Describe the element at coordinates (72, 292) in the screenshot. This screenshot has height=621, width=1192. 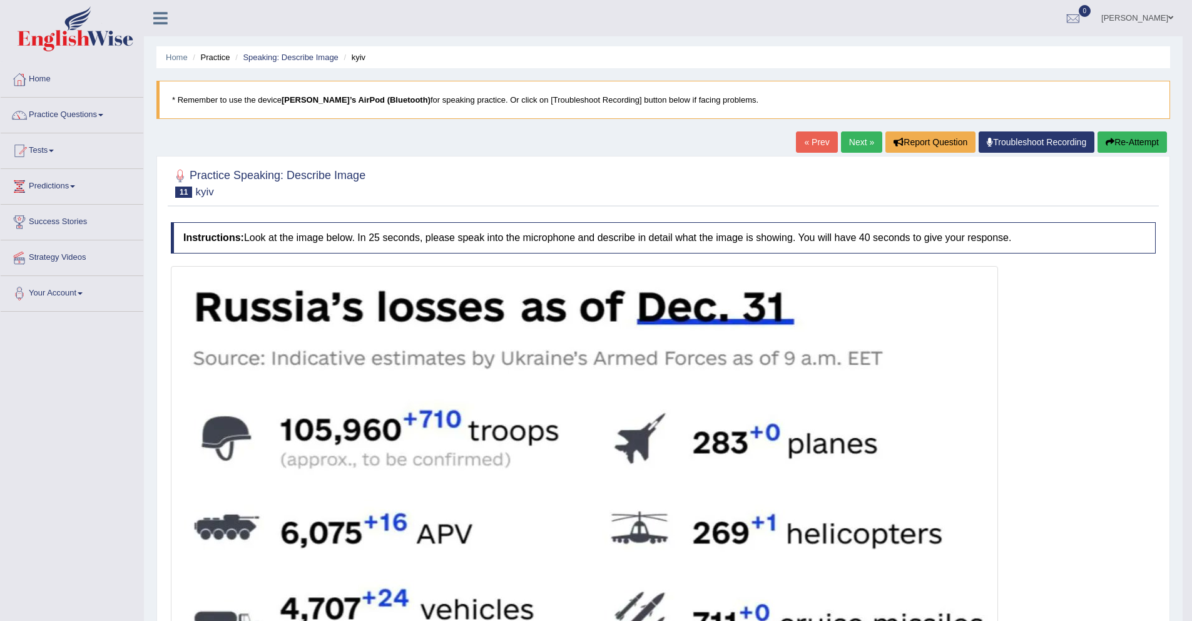
I see `a: Your Account` at that location.